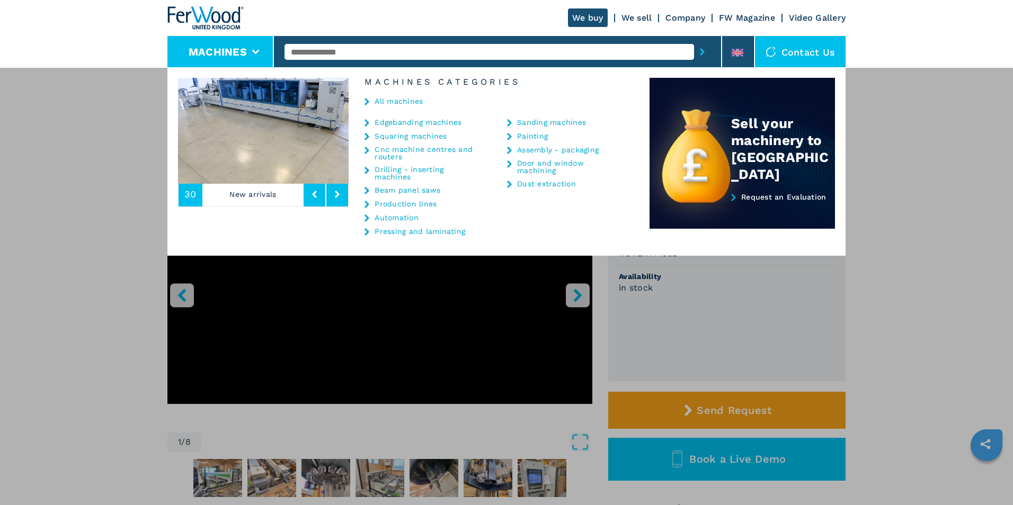  What do you see at coordinates (637, 17) in the screenshot?
I see `a: We sell` at bounding box center [637, 17].